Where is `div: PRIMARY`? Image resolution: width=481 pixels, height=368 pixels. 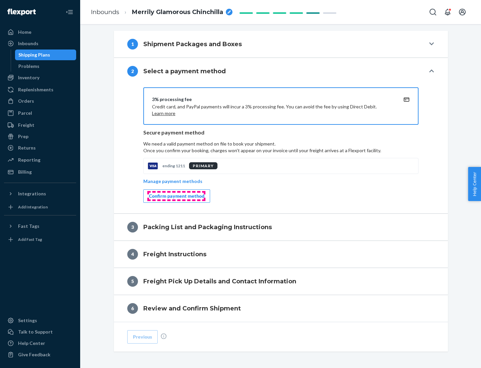
div: PRIMARY is located at coordinates (203, 166).